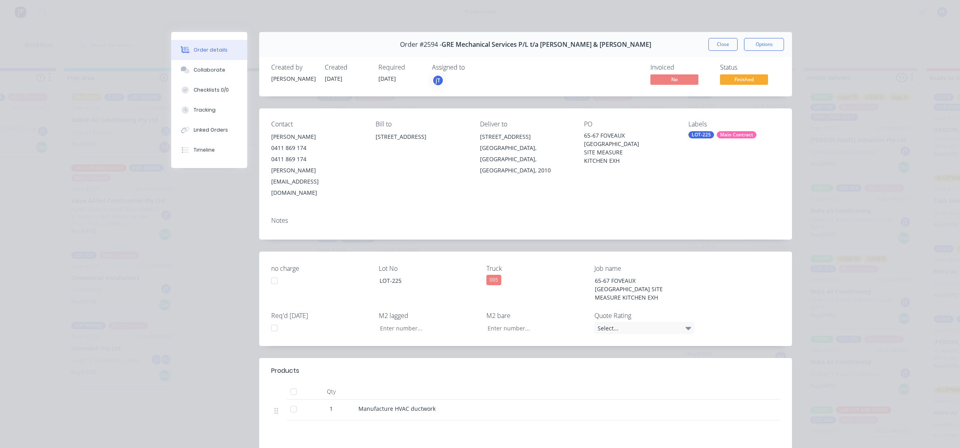 Image resolution: width=960 pixels, height=448 pixels. Describe the element at coordinates (644, 316) in the screenshot. I see `label: Quote Rating` at that location.